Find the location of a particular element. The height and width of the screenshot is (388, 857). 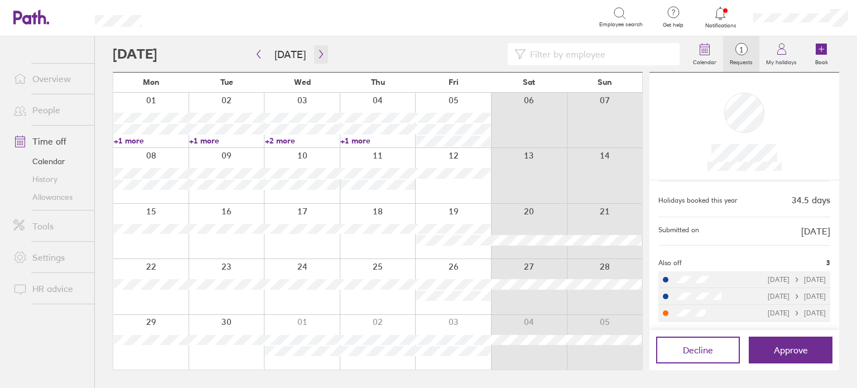

div: 34.5 days is located at coordinates (811, 200).